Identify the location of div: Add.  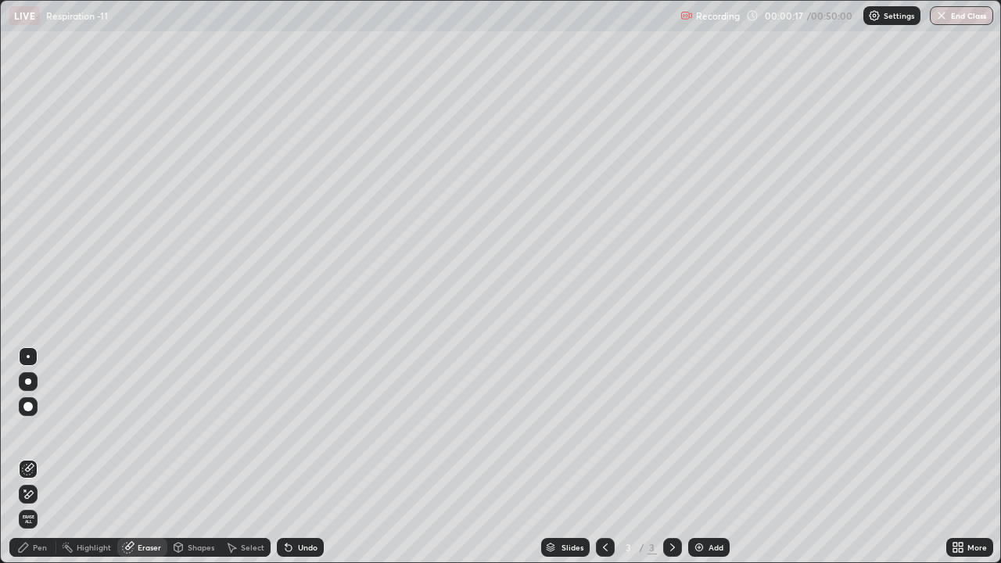
(716, 548).